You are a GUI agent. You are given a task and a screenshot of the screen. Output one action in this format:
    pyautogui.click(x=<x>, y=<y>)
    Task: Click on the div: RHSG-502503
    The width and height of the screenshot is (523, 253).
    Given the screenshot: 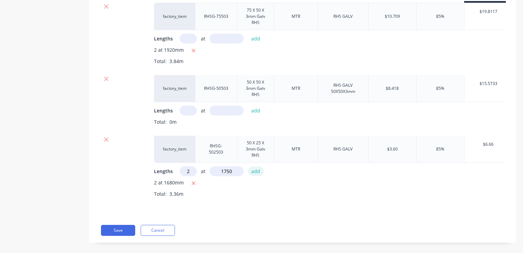 What is the action you would take?
    pyautogui.click(x=216, y=149)
    